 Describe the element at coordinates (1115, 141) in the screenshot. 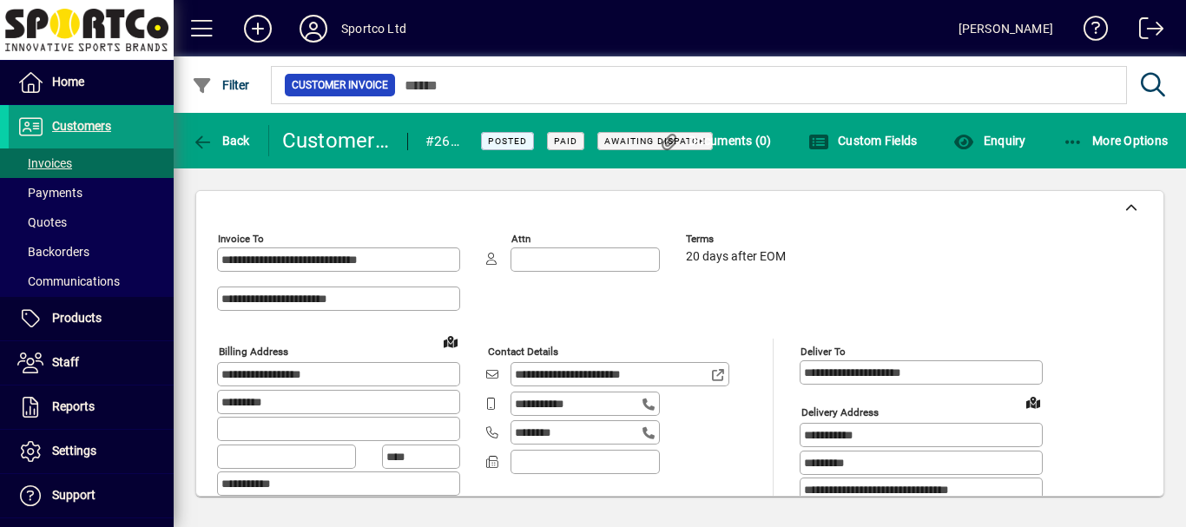

I see `span: More Options` at that location.